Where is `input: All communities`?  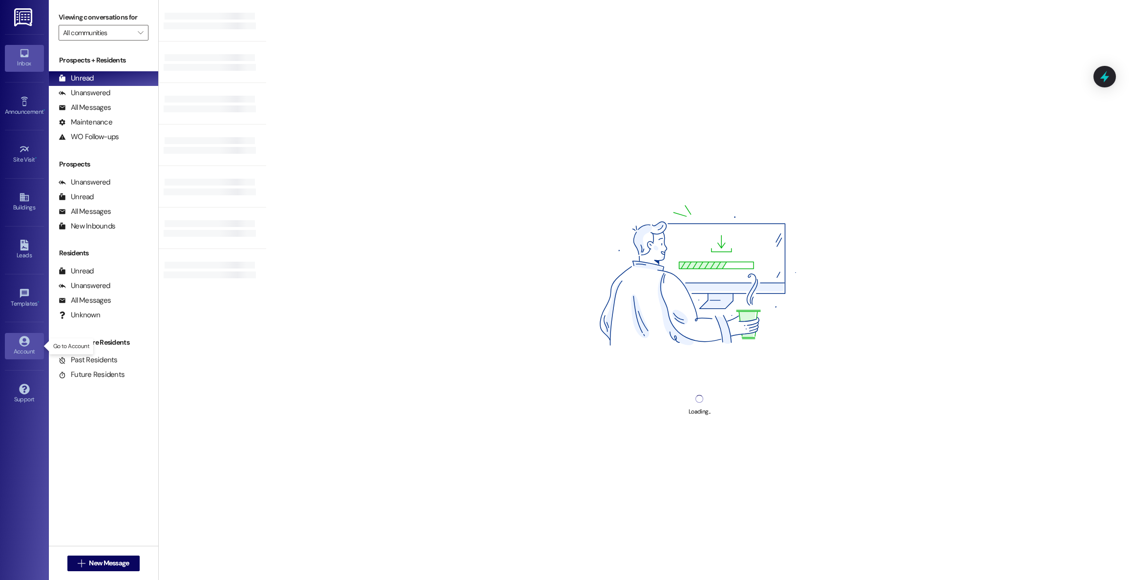 input: All communities is located at coordinates (98, 33).